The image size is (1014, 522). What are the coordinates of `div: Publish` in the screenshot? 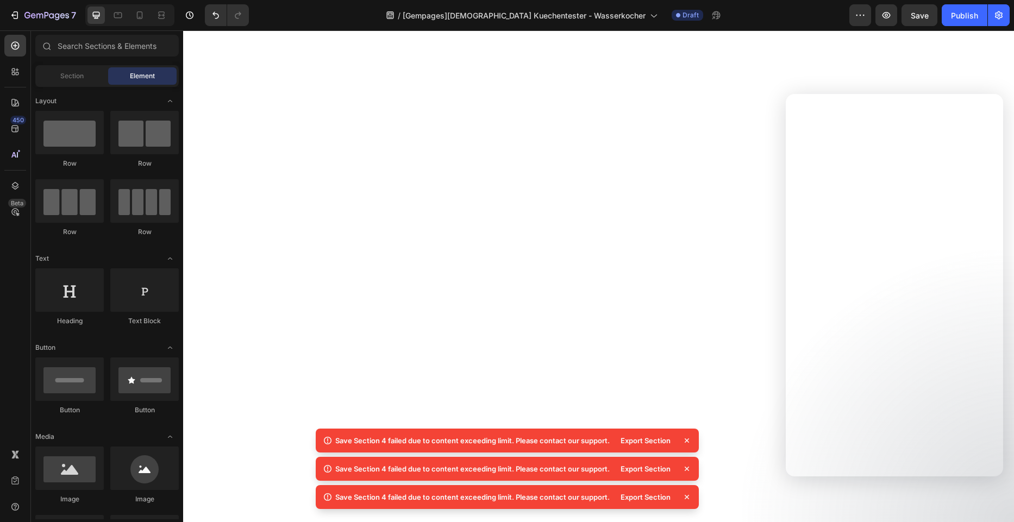 It's located at (964, 15).